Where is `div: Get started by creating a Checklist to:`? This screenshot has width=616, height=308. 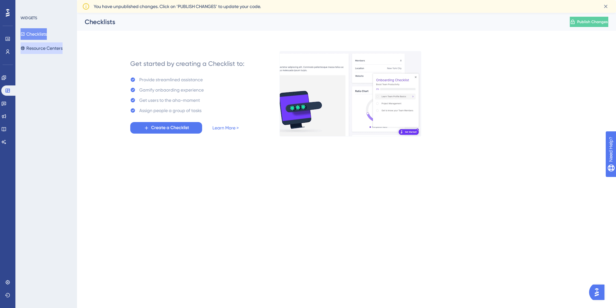
div: Get started by creating a Checklist to: is located at coordinates (187, 64).